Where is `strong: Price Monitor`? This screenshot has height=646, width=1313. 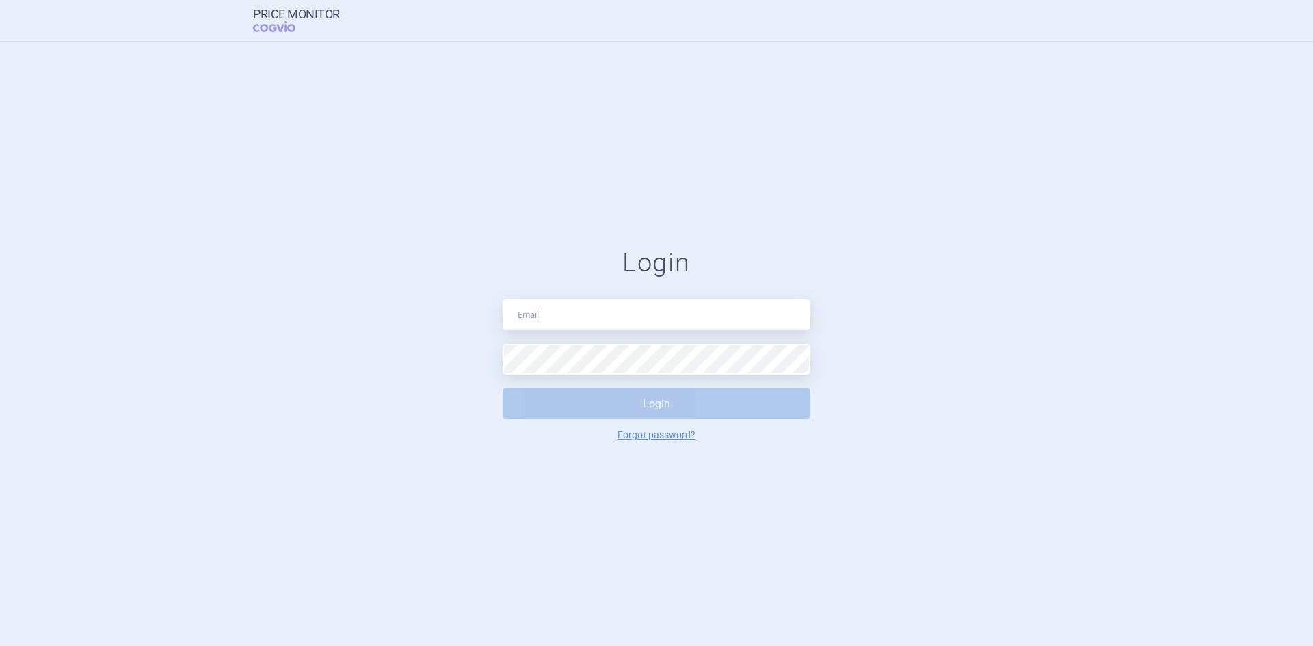
strong: Price Monitor is located at coordinates (296, 14).